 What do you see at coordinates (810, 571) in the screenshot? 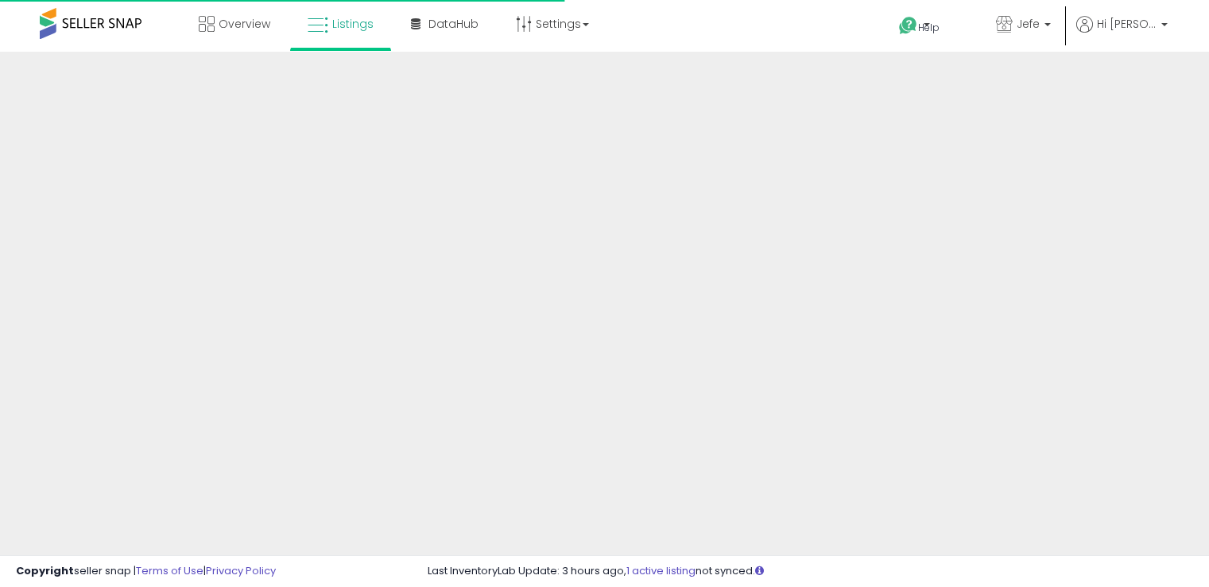
I see `div: Last InventoryLab Update: 3 hours ago, not synced.` at bounding box center [810, 571].